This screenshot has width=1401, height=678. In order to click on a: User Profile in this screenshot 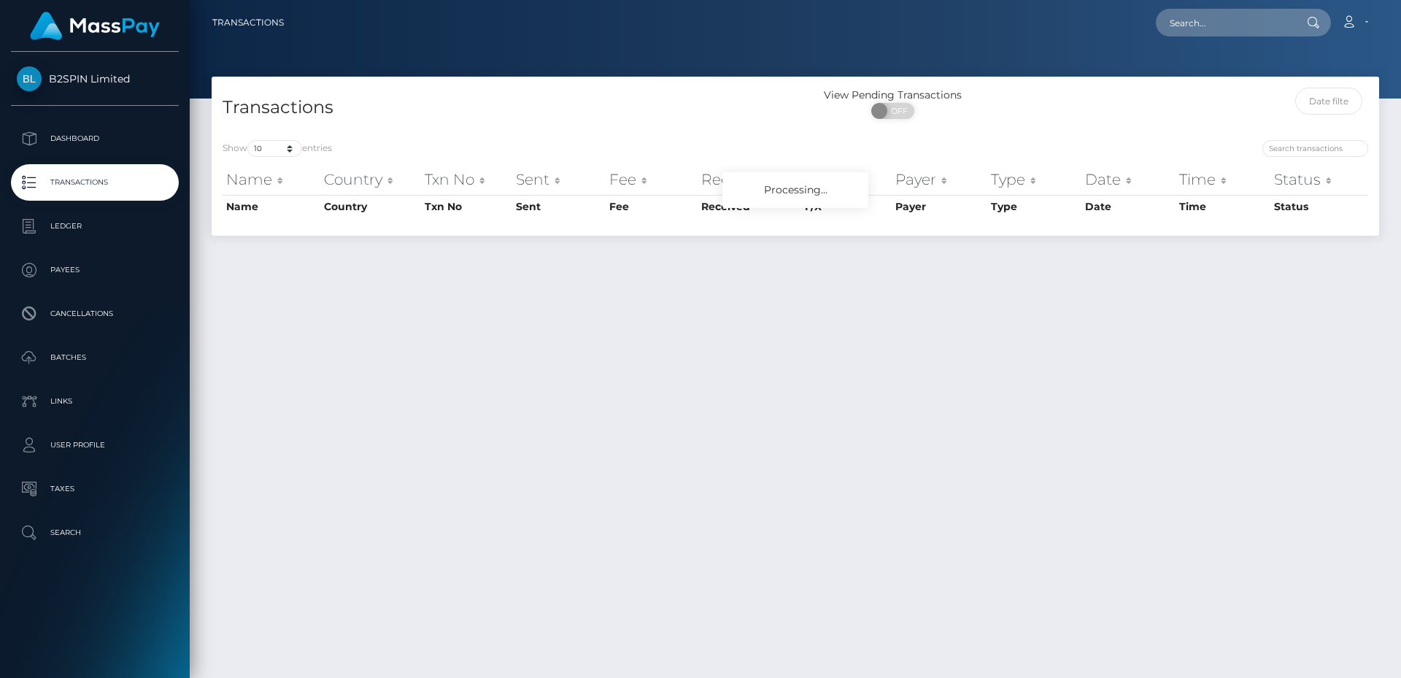, I will do `click(95, 445)`.